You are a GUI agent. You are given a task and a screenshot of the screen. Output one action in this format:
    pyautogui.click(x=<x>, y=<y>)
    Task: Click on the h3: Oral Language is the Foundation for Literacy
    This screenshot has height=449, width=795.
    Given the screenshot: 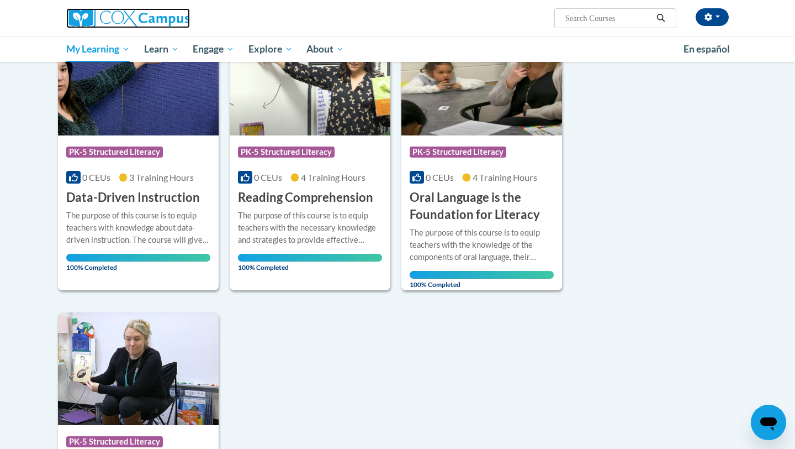 What is the action you would take?
    pyautogui.click(x=482, y=206)
    